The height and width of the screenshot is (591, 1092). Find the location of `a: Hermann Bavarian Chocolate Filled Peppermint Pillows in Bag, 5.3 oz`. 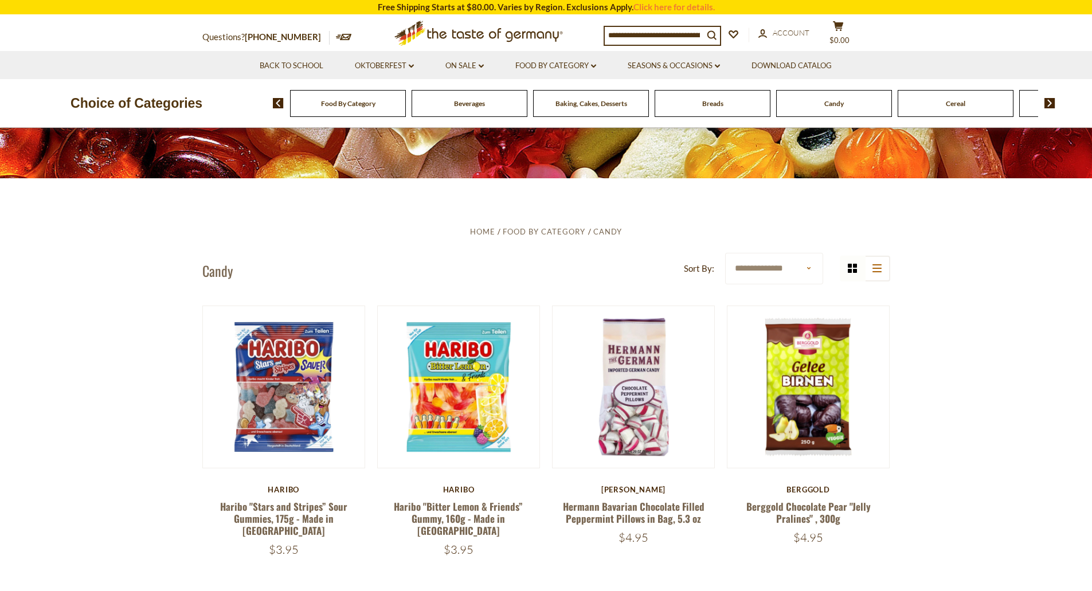

a: Hermann Bavarian Chocolate Filled Peppermint Pillows in Bag, 5.3 oz is located at coordinates (633, 512).